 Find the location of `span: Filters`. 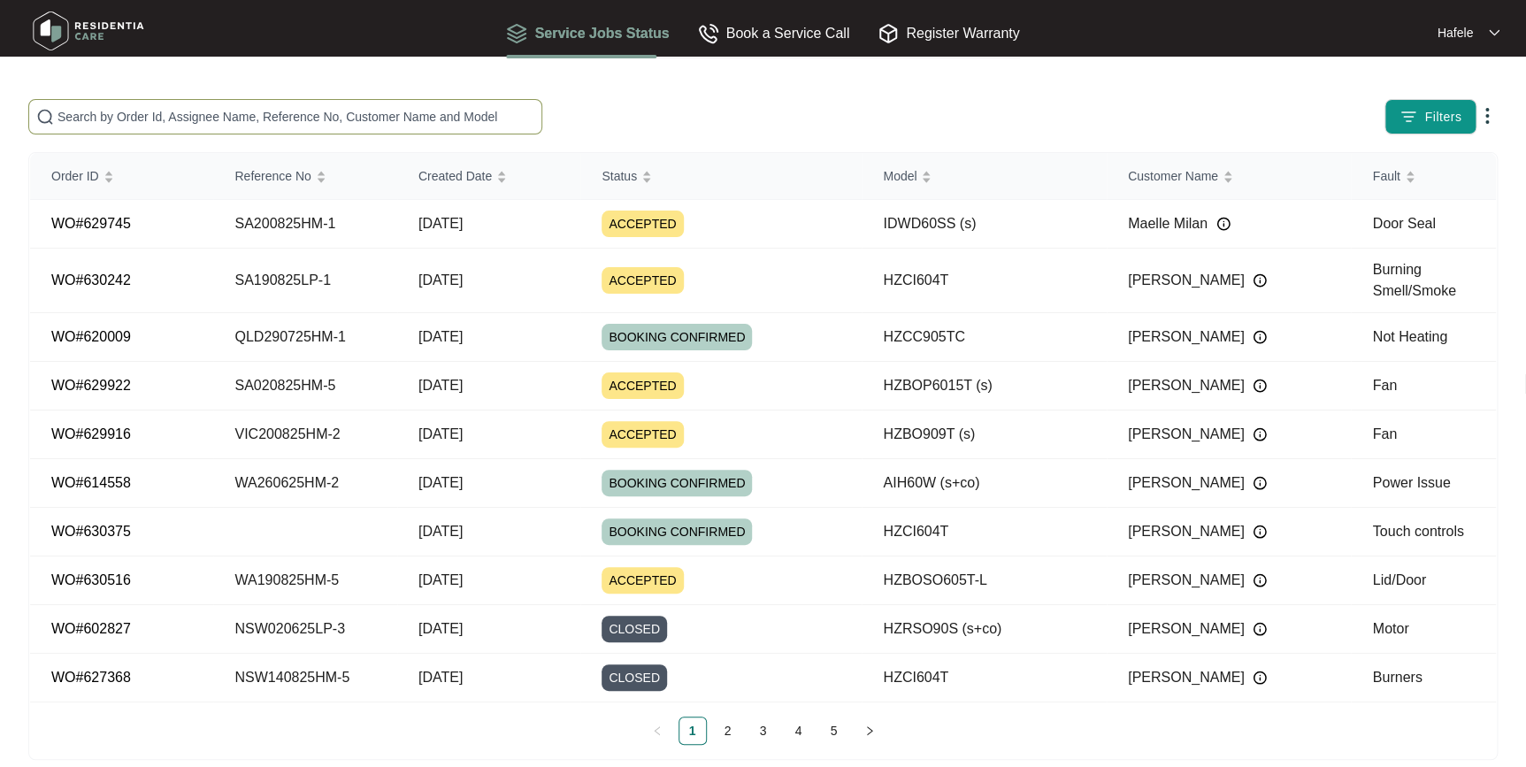

span: Filters is located at coordinates (1442, 117).